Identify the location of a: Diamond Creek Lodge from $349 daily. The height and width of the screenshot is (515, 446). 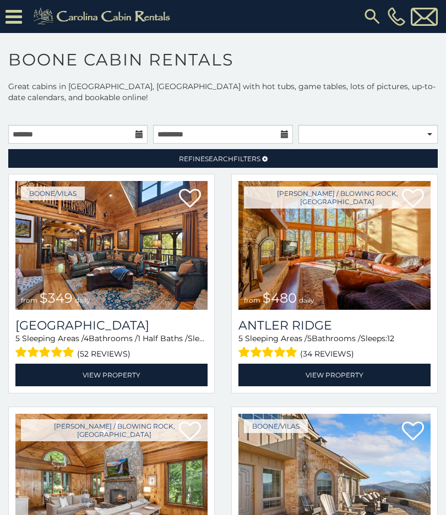
(111, 245).